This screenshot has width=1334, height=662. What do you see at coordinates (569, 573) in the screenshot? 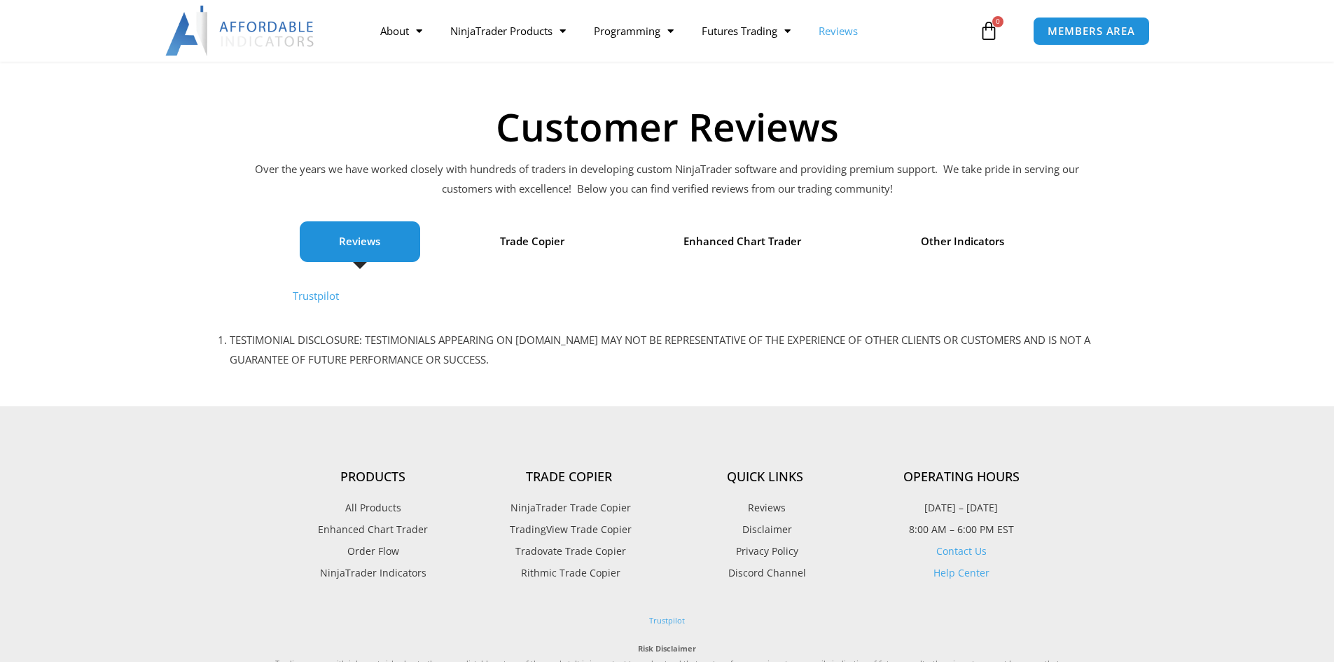
I see `a: Rithmic Trade Copier` at bounding box center [569, 573].